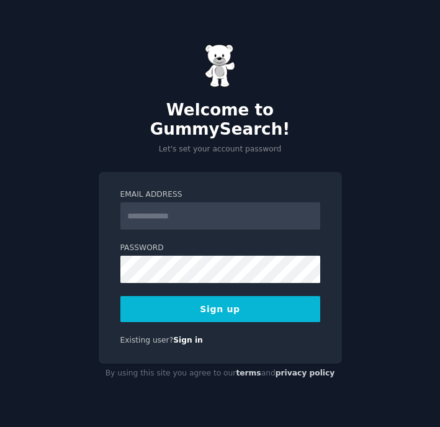 Image resolution: width=440 pixels, height=427 pixels. I want to click on label: Password, so click(220, 248).